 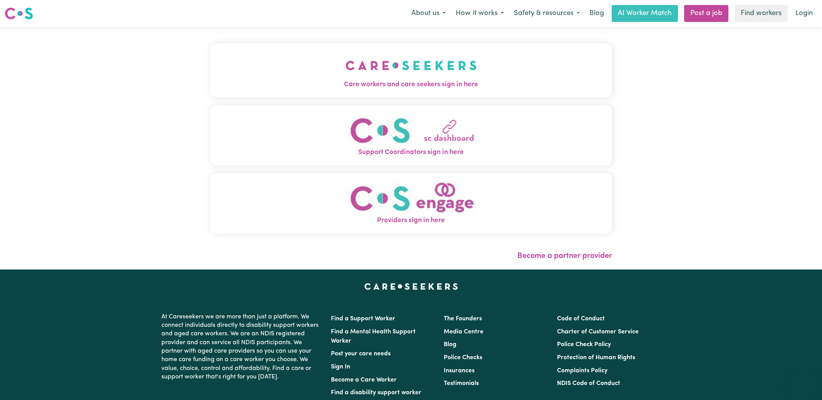 I want to click on button: Providers sign in here, so click(x=411, y=203).